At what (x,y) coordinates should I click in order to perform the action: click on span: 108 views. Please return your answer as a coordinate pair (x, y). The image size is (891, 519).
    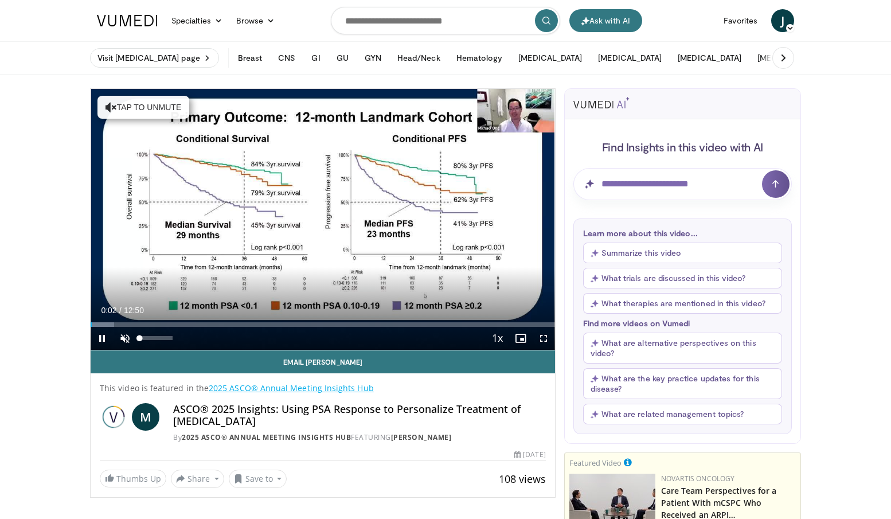
    Looking at the image, I should click on (522, 479).